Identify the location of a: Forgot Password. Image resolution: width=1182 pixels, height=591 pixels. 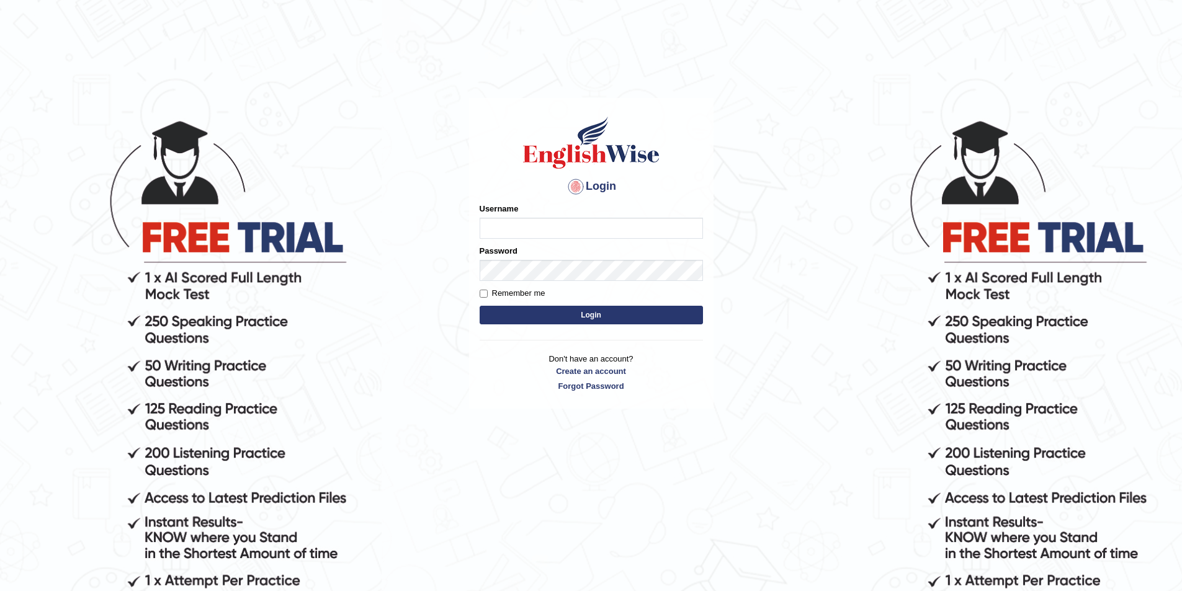
(591, 386).